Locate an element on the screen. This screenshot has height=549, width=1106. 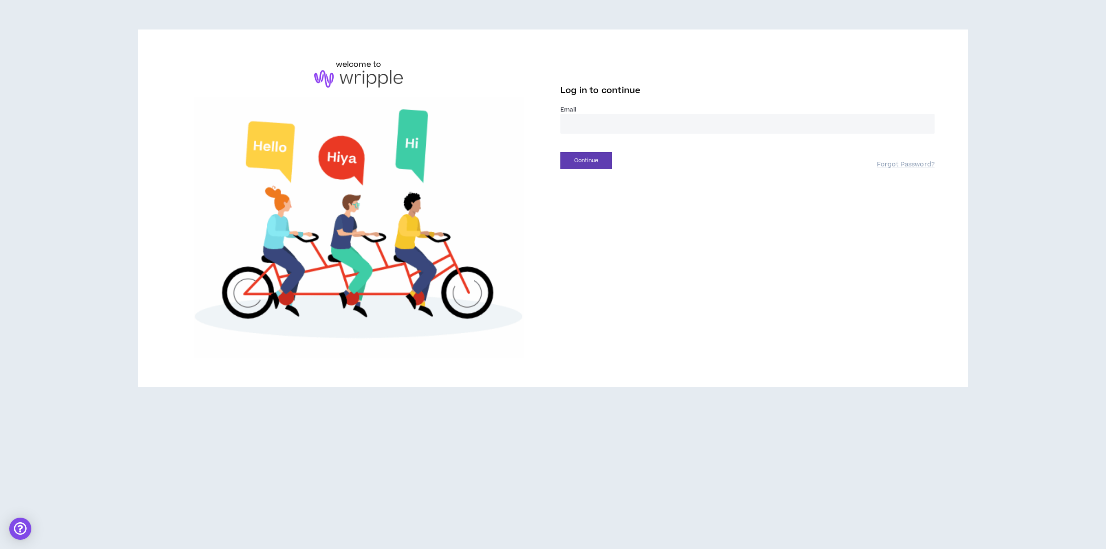
img: logo-brand.png is located at coordinates (358, 79).